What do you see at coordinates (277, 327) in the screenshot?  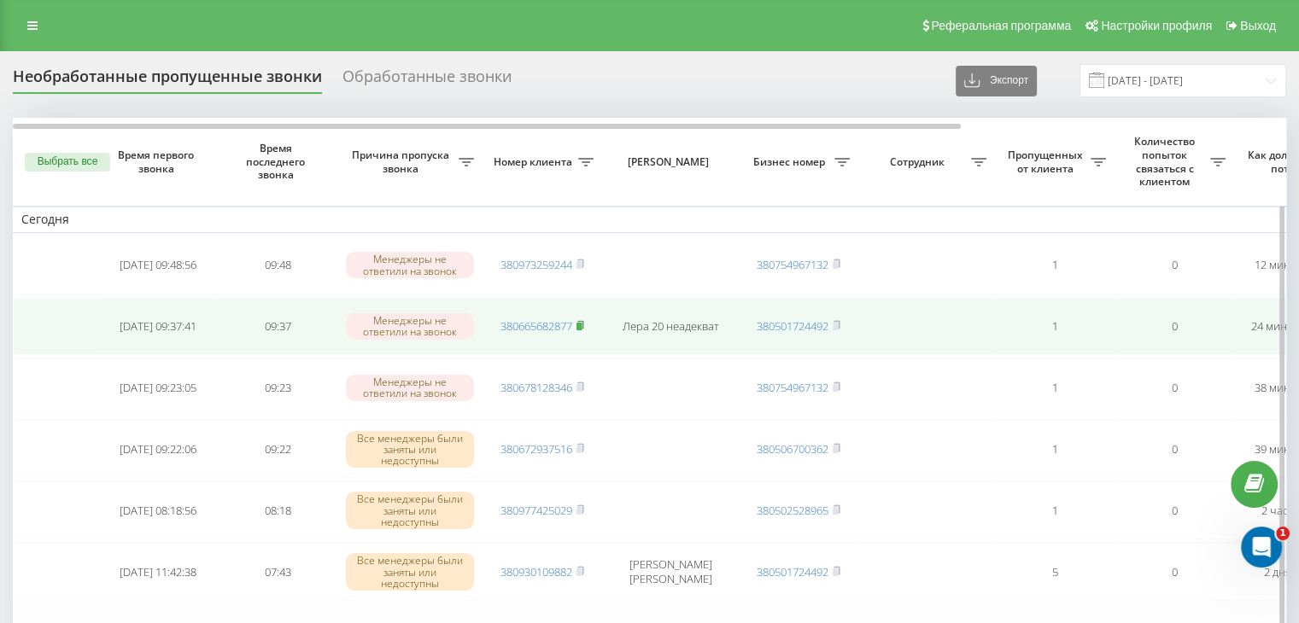 I see `td: 09:37` at bounding box center [277, 327].